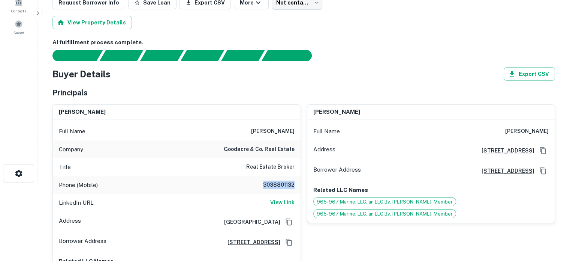 Image resolution: width=570 pixels, height=261 pixels. I want to click on p: Title, so click(65, 167).